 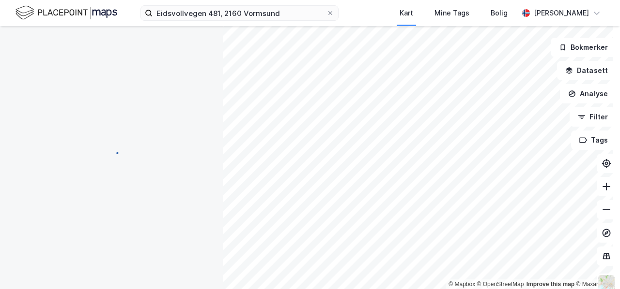 What do you see at coordinates (592, 117) in the screenshot?
I see `button: Filter` at bounding box center [592, 117].